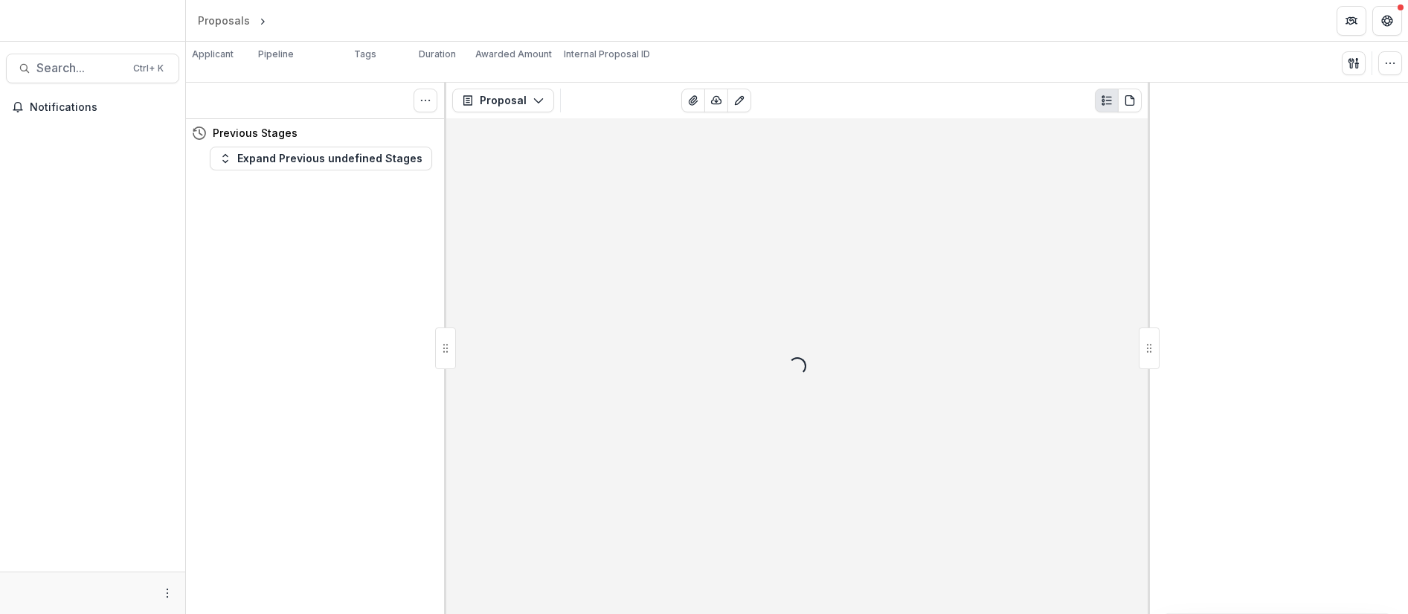 This screenshot has width=1408, height=614. I want to click on button: Search..., so click(92, 68).